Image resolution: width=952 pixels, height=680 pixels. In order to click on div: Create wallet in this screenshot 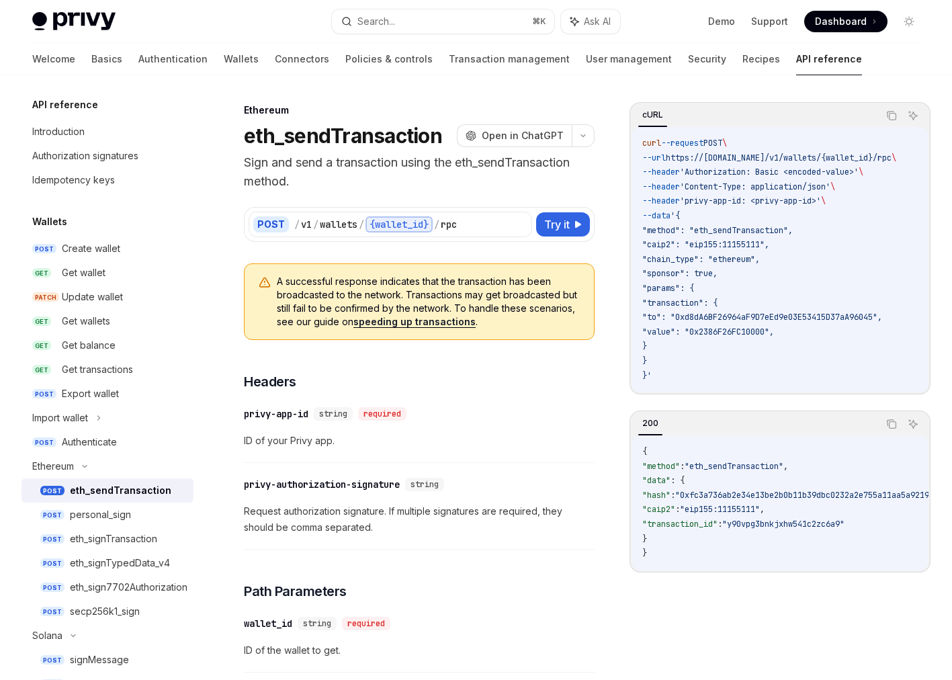, I will do `click(91, 248)`.